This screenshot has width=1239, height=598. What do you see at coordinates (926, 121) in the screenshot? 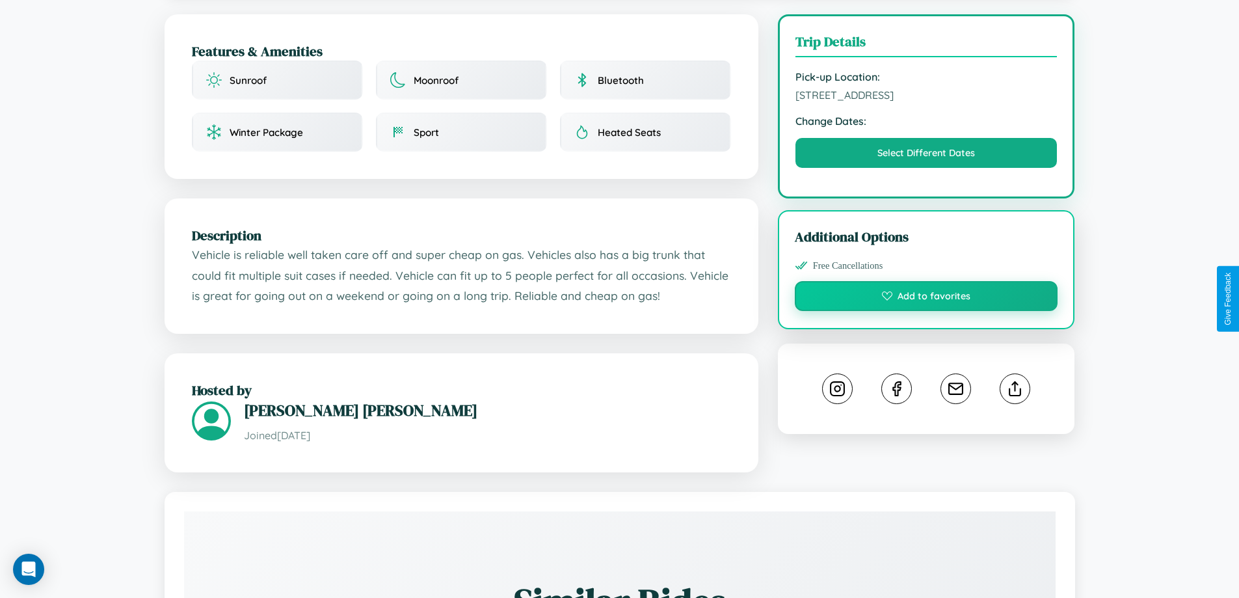
I see `strong: Change Dates:` at bounding box center [926, 121].